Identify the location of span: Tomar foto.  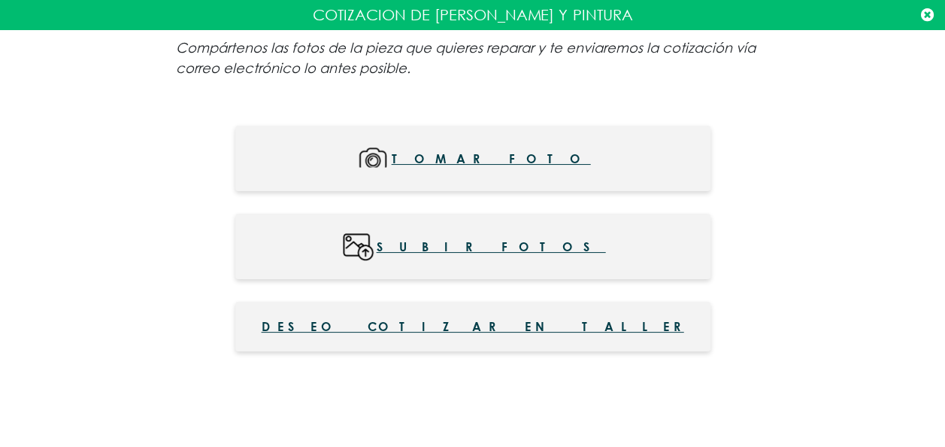
(491, 158).